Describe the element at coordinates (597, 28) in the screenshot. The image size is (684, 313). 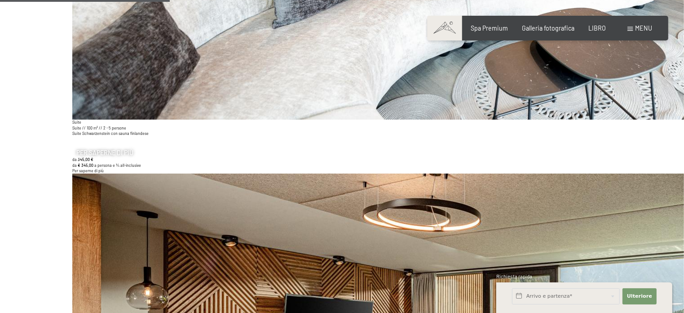
I see `a: LIBRO` at that location.